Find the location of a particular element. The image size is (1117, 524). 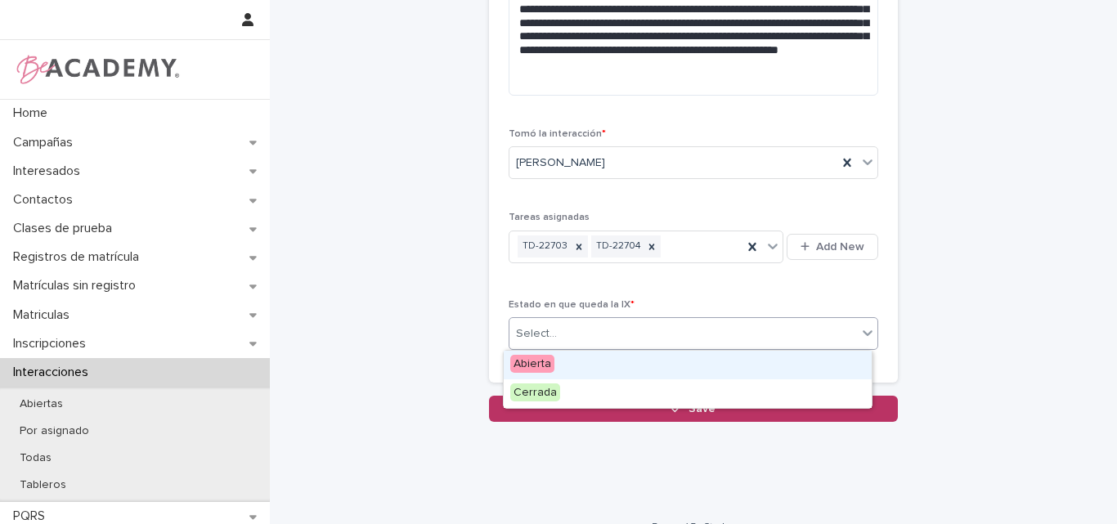

span: Tareas asignadas is located at coordinates (549, 218).